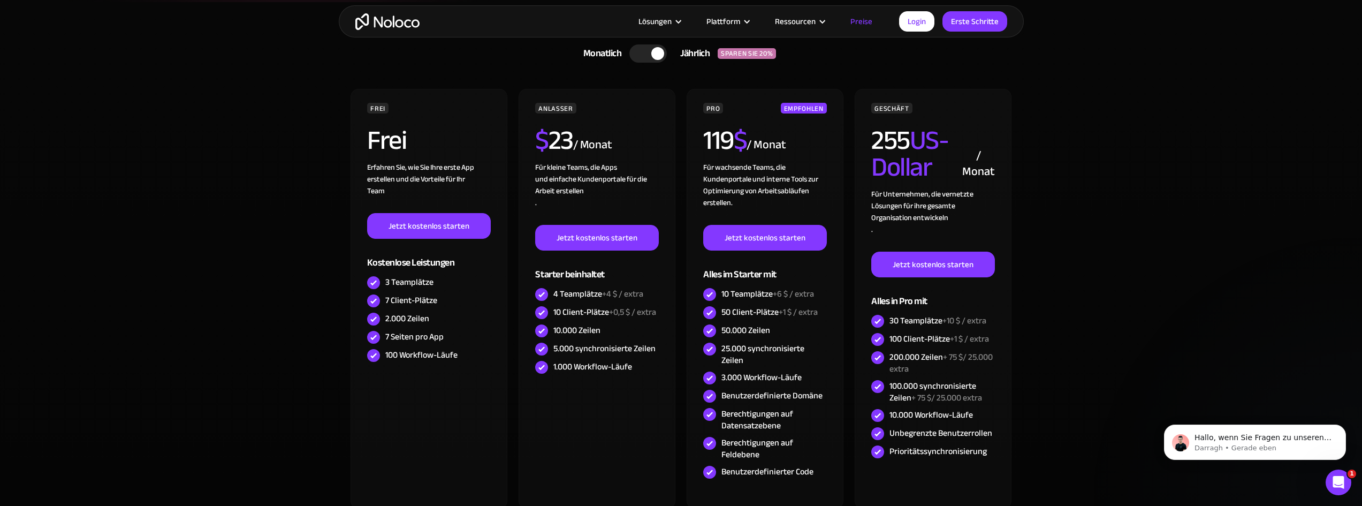 Image resolution: width=1362 pixels, height=506 pixels. What do you see at coordinates (793, 294) in the screenshot?
I see `font: +6 $ / extra` at bounding box center [793, 294].